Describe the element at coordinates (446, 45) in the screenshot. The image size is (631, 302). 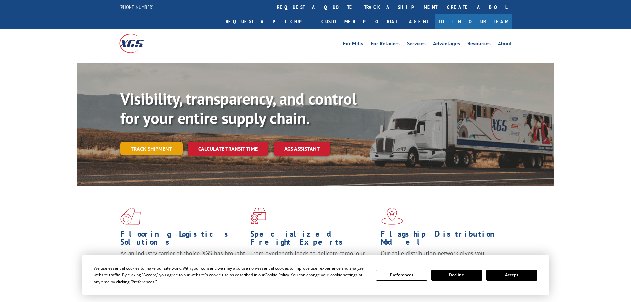
I see `a: Advantages` at that location.